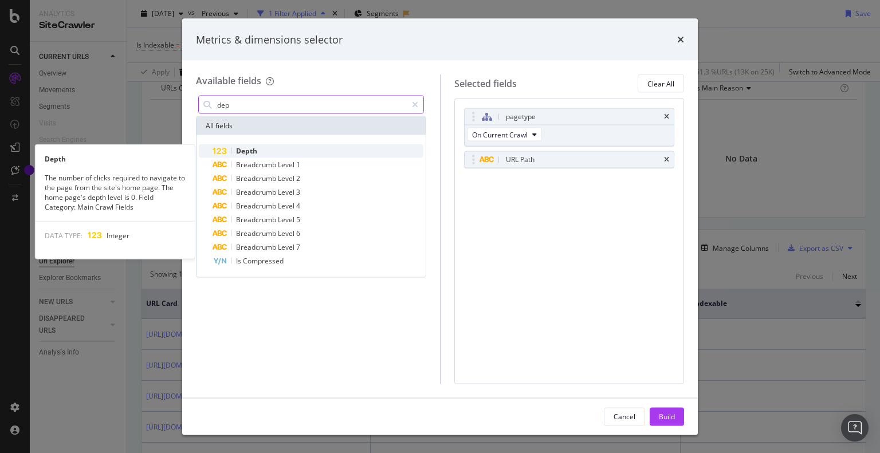 This screenshot has height=453, width=880. I want to click on div: Build, so click(667, 416).